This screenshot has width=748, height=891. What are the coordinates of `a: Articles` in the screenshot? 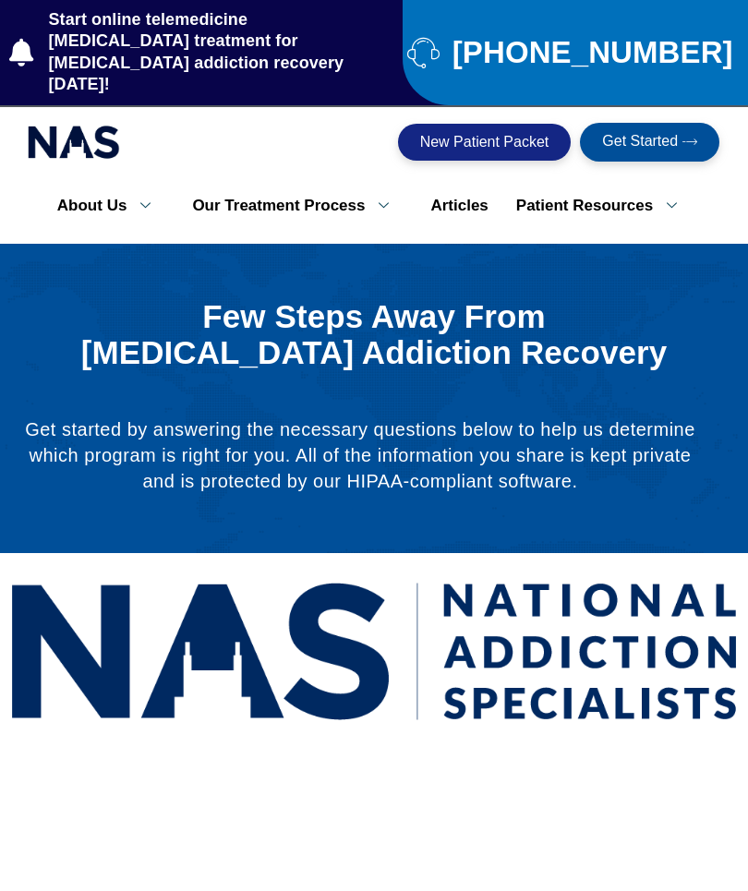 It's located at (459, 206).